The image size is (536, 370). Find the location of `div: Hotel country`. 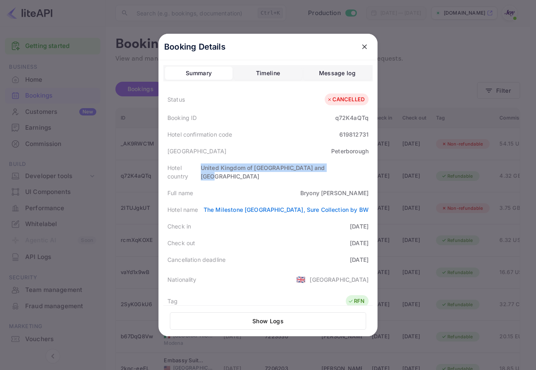

div: Hotel country is located at coordinates (184, 172).